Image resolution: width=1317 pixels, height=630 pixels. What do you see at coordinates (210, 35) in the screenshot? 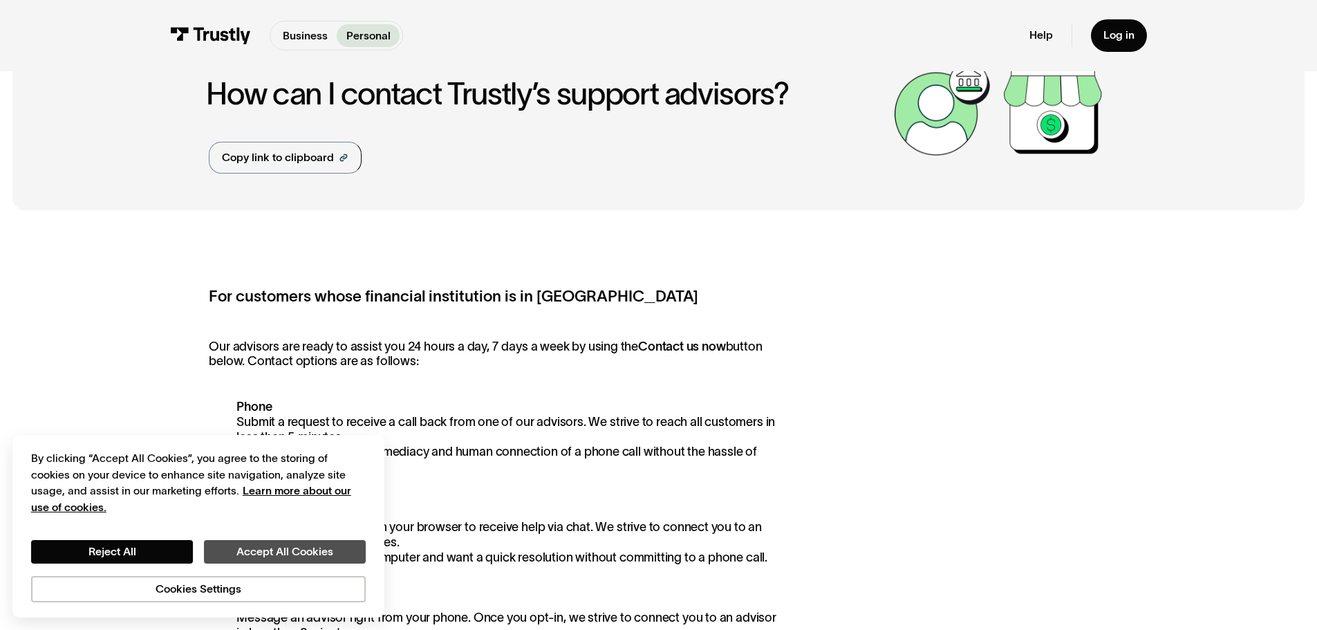
I see `img: Trustly Logo` at bounding box center [210, 35].